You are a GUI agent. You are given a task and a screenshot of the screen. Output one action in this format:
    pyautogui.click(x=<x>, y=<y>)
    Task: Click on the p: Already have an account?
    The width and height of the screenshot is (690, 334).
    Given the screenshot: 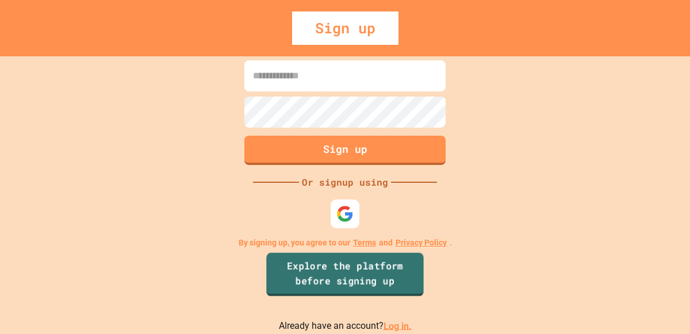 What is the action you would take?
    pyautogui.click(x=345, y=326)
    